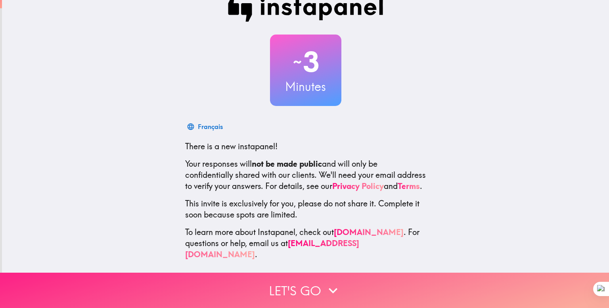 The height and width of the screenshot is (308, 609). Describe the element at coordinates (358, 186) in the screenshot. I see `a: Privacy Policy` at that location.